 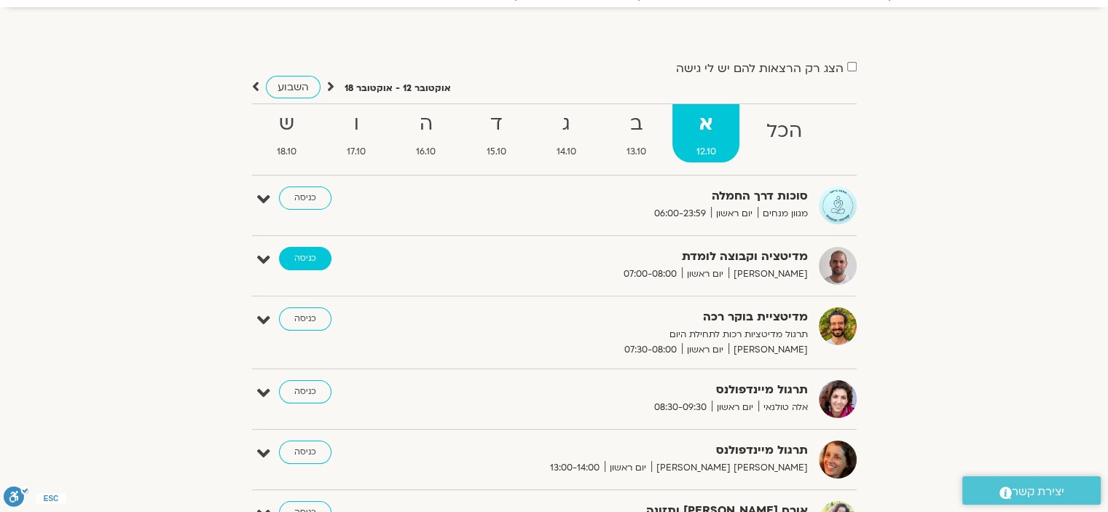 What do you see at coordinates (706, 124) in the screenshot?
I see `strong: א` at bounding box center [706, 124].